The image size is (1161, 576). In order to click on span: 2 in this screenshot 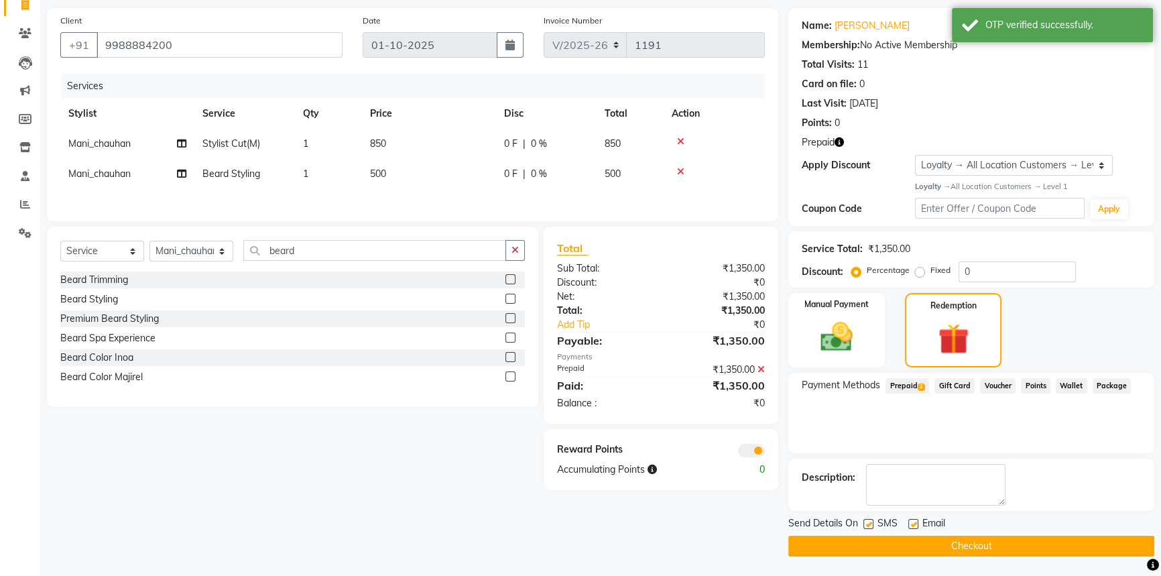, I will do `click(921, 388)`.